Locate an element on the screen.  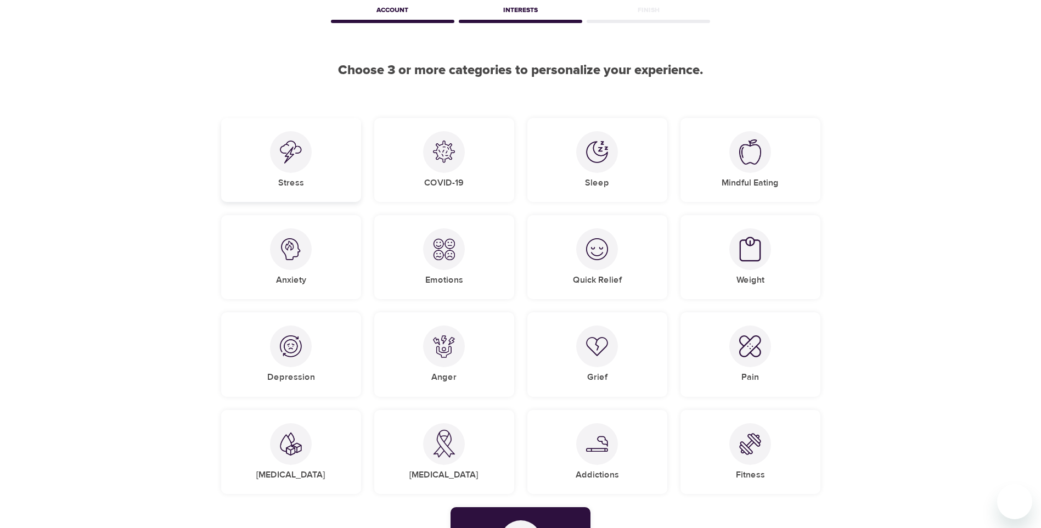
h5: Fitness is located at coordinates (750, 475).